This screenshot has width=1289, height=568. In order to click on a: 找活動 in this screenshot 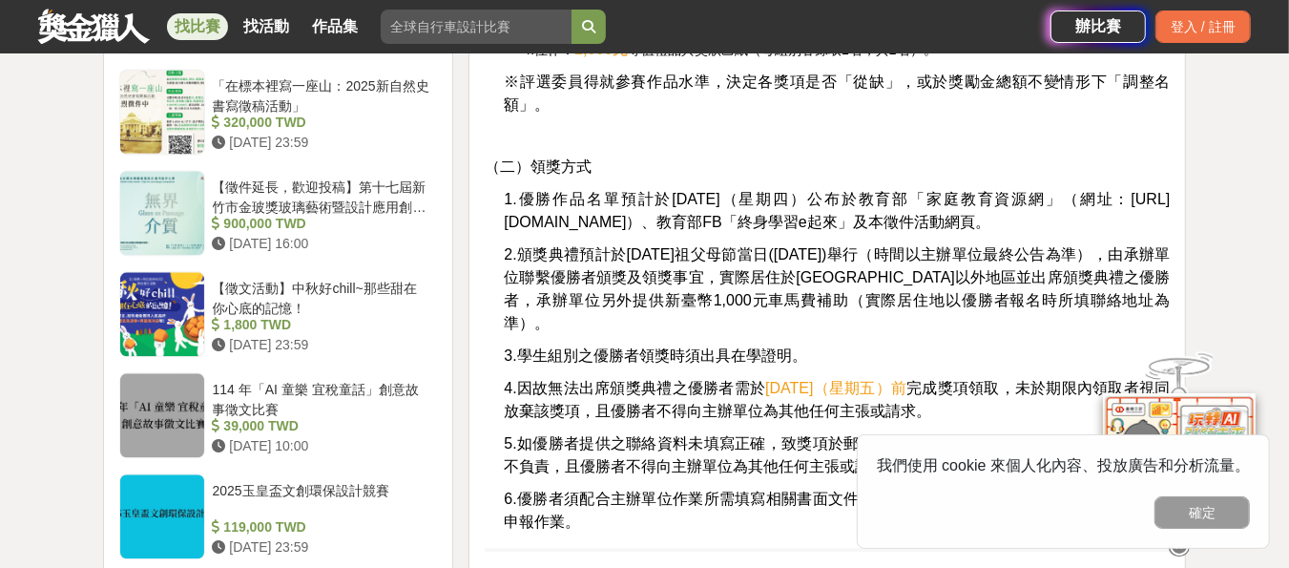, I will do `click(266, 27)`.